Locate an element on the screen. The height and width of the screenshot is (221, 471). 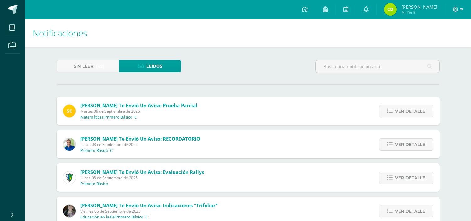
p: Educación en la Fe Primero Básico 'C' is located at coordinates (115, 217).